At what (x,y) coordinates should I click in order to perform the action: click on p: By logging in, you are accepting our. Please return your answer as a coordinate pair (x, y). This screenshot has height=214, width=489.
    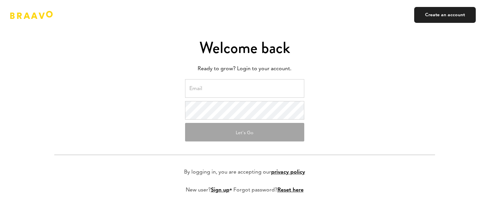
    Looking at the image, I should click on (244, 172).